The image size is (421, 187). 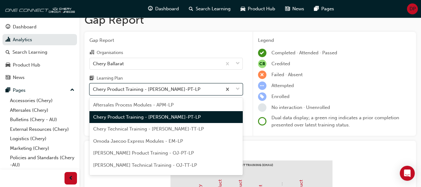 I want to click on img: oneconnect, so click(x=39, y=9).